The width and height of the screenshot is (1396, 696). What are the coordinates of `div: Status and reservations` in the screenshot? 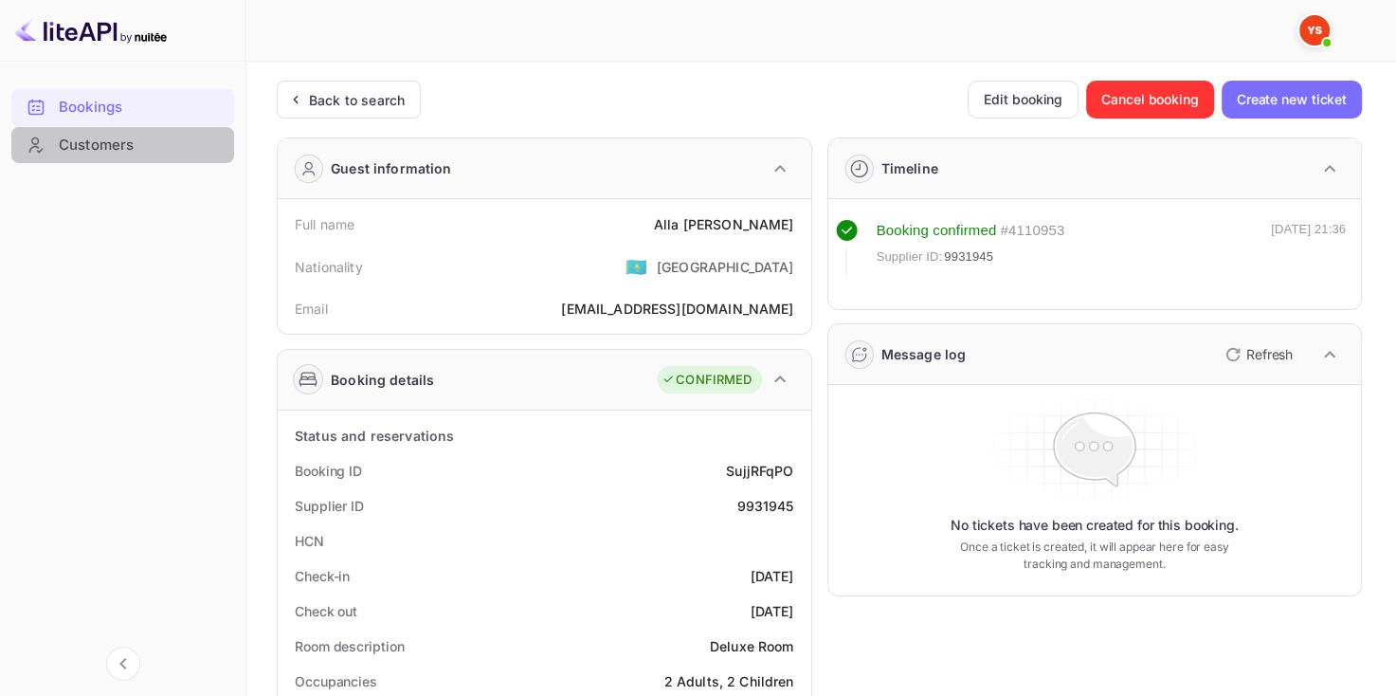 It's located at (374, 435).